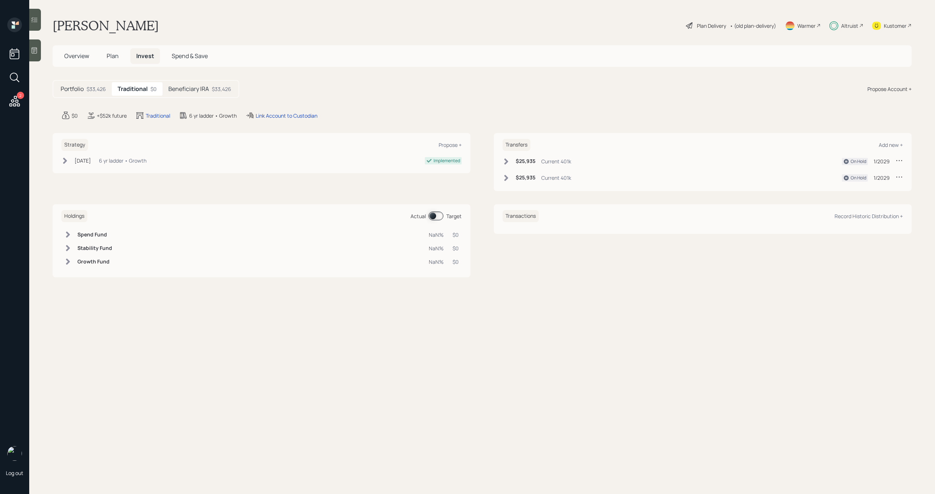  Describe the element at coordinates (112, 56) in the screenshot. I see `span: Plan` at that location.